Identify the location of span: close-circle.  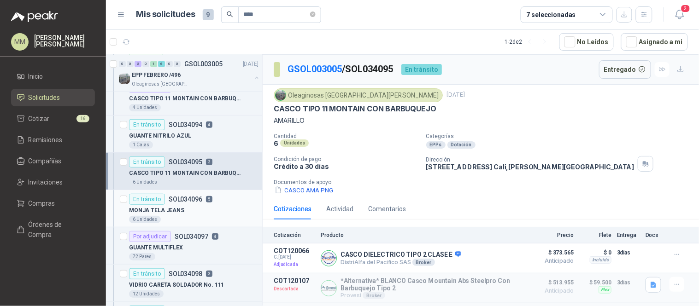
(313, 14).